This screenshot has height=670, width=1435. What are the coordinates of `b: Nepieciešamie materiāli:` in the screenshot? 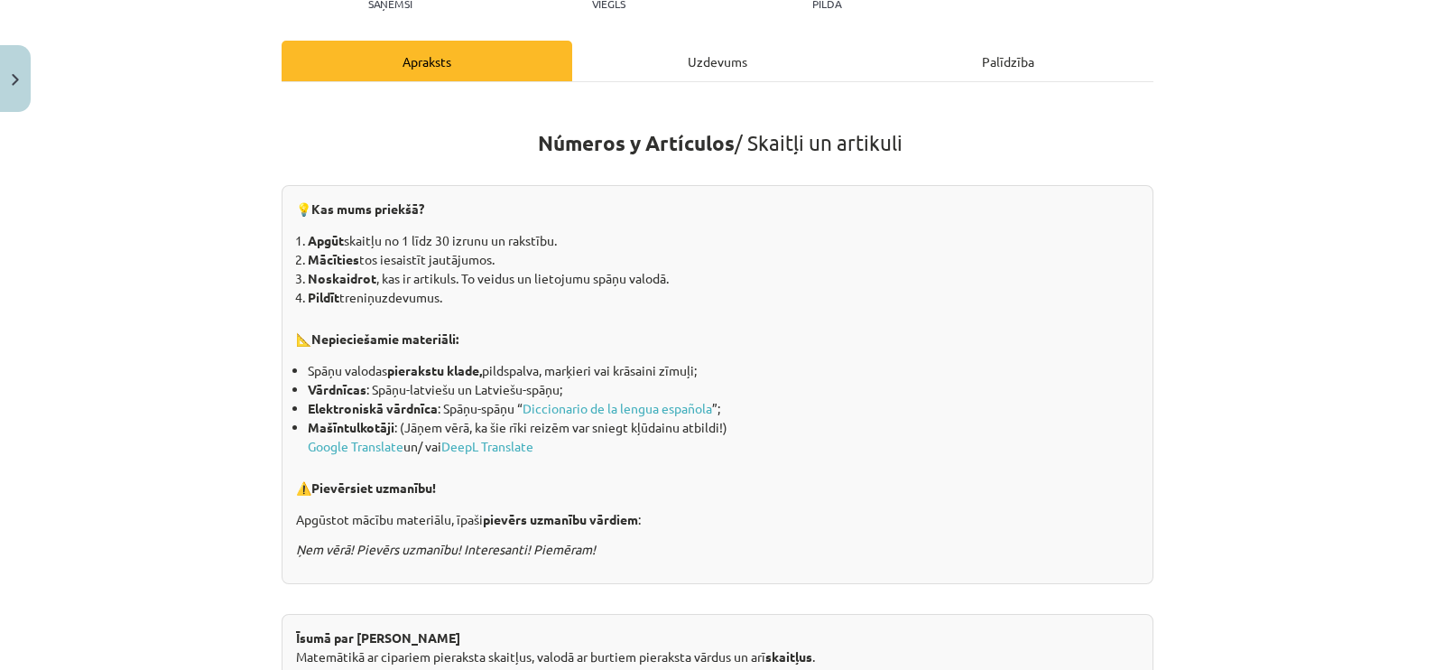 It's located at (384, 338).